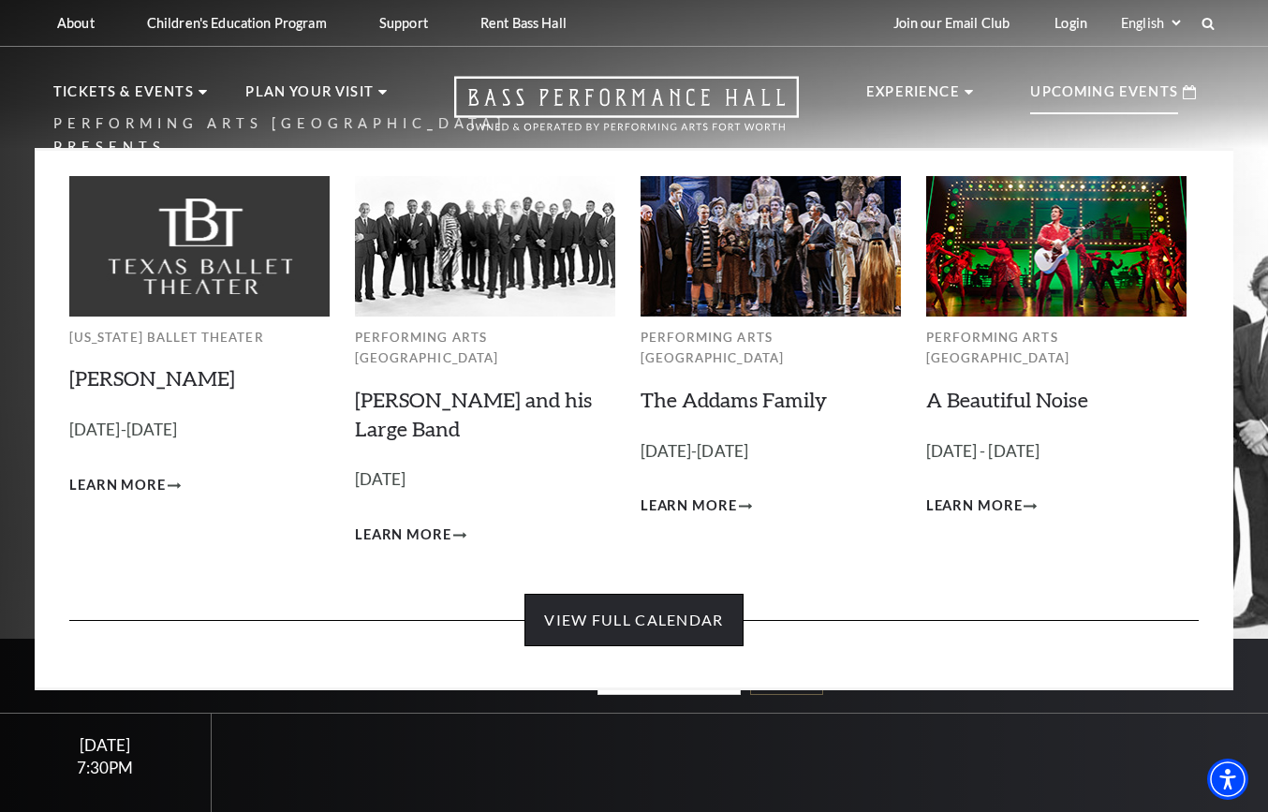 Image resolution: width=1268 pixels, height=812 pixels. What do you see at coordinates (76, 22) in the screenshot?
I see `p: About` at bounding box center [76, 22].